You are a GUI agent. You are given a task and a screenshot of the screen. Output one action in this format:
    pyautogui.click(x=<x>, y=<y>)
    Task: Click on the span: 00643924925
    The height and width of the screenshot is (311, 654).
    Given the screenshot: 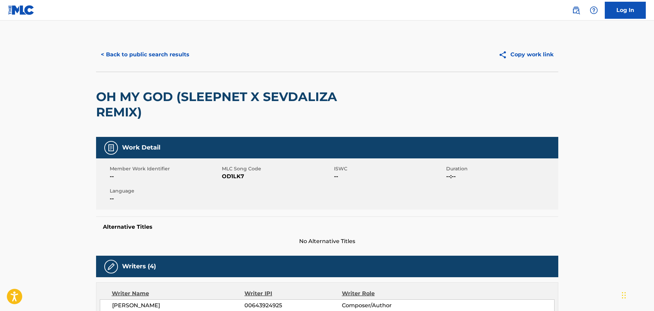 What is the action you would take?
    pyautogui.click(x=293, y=306)
    